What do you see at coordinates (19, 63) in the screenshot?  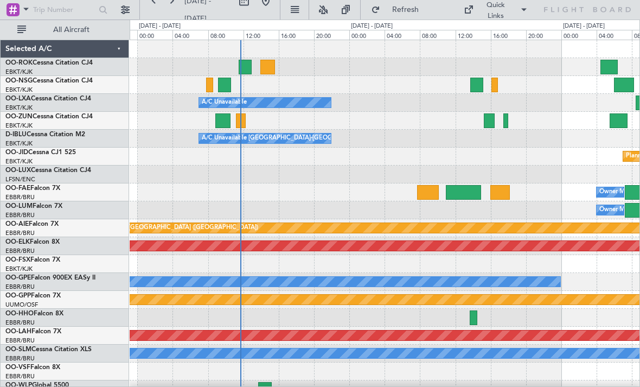 I see `span: OO-ROK` at bounding box center [19, 63].